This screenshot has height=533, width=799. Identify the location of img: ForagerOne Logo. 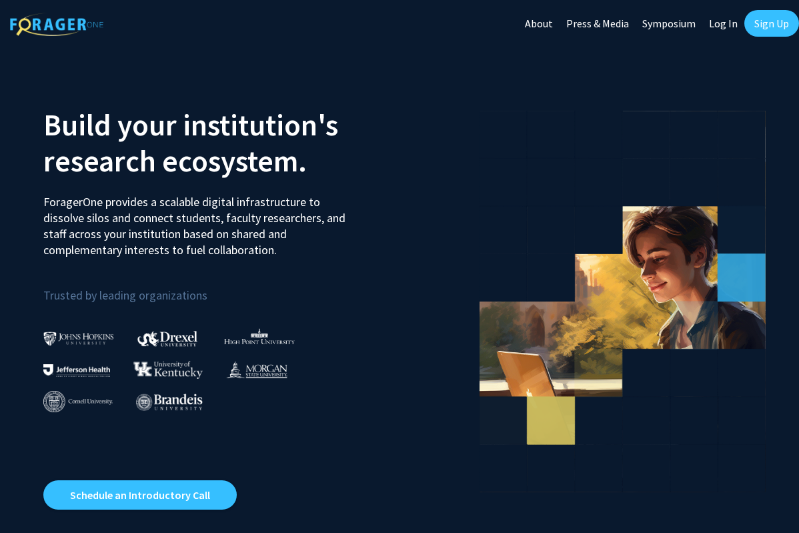
(57, 24).